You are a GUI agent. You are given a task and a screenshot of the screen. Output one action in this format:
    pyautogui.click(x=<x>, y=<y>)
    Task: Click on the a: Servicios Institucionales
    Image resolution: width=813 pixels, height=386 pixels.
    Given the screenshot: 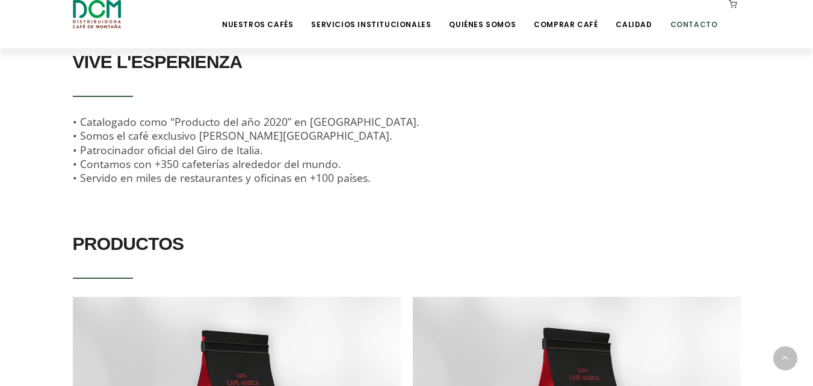 What is the action you would take?
    pyautogui.click(x=371, y=15)
    